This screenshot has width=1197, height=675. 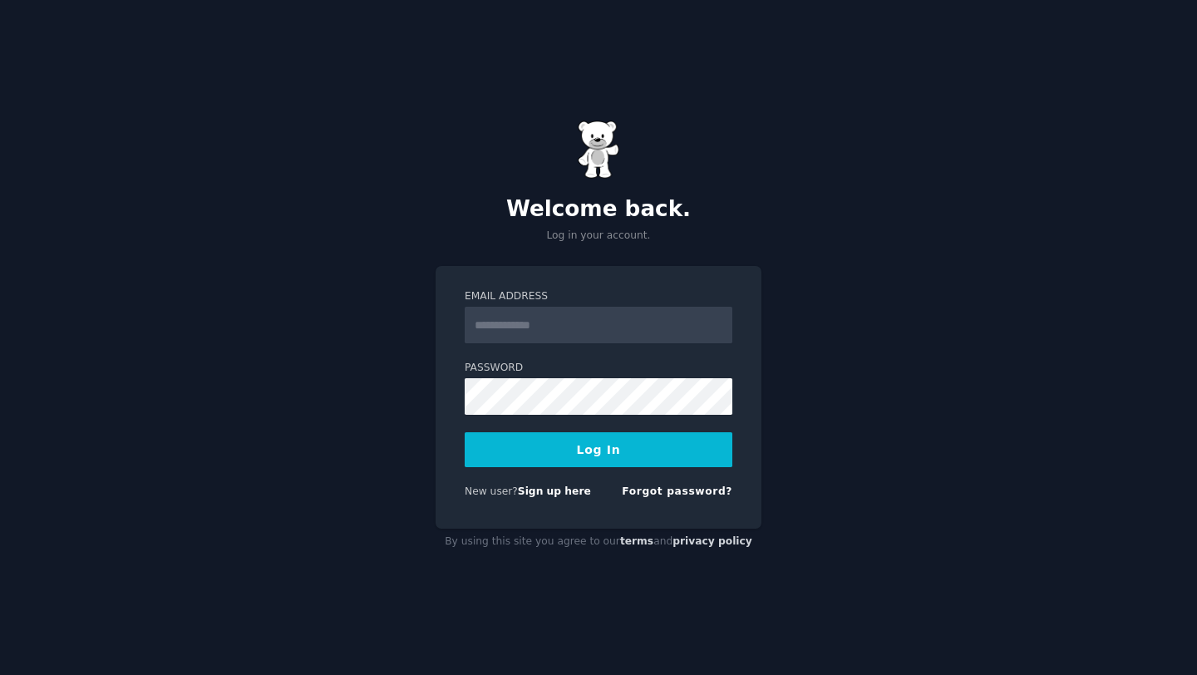 What do you see at coordinates (598, 450) in the screenshot?
I see `button: Log In` at bounding box center [598, 450].